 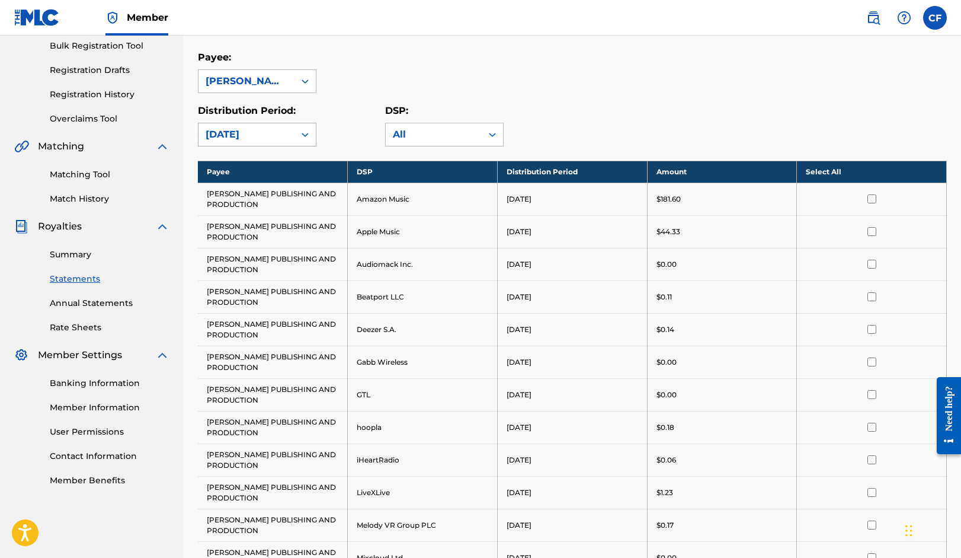 I want to click on div: Open Resource Center, so click(x=21, y=50).